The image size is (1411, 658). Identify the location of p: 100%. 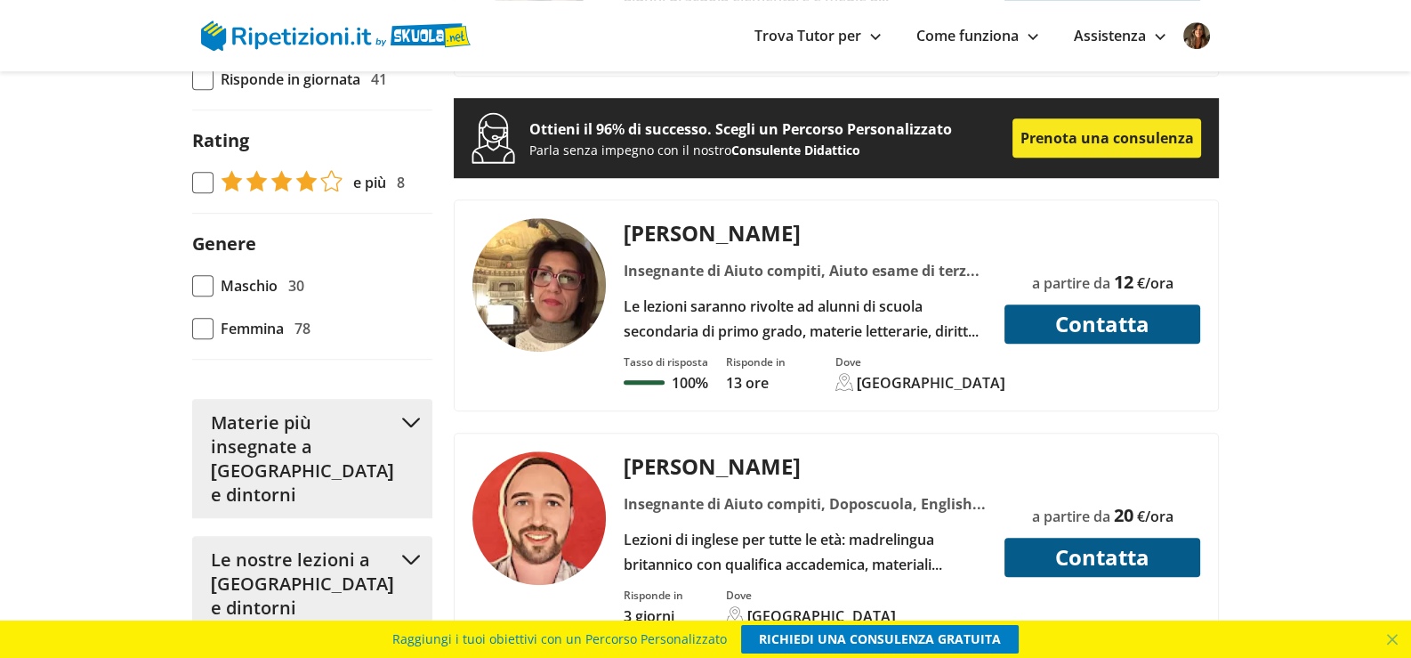
(690, 383).